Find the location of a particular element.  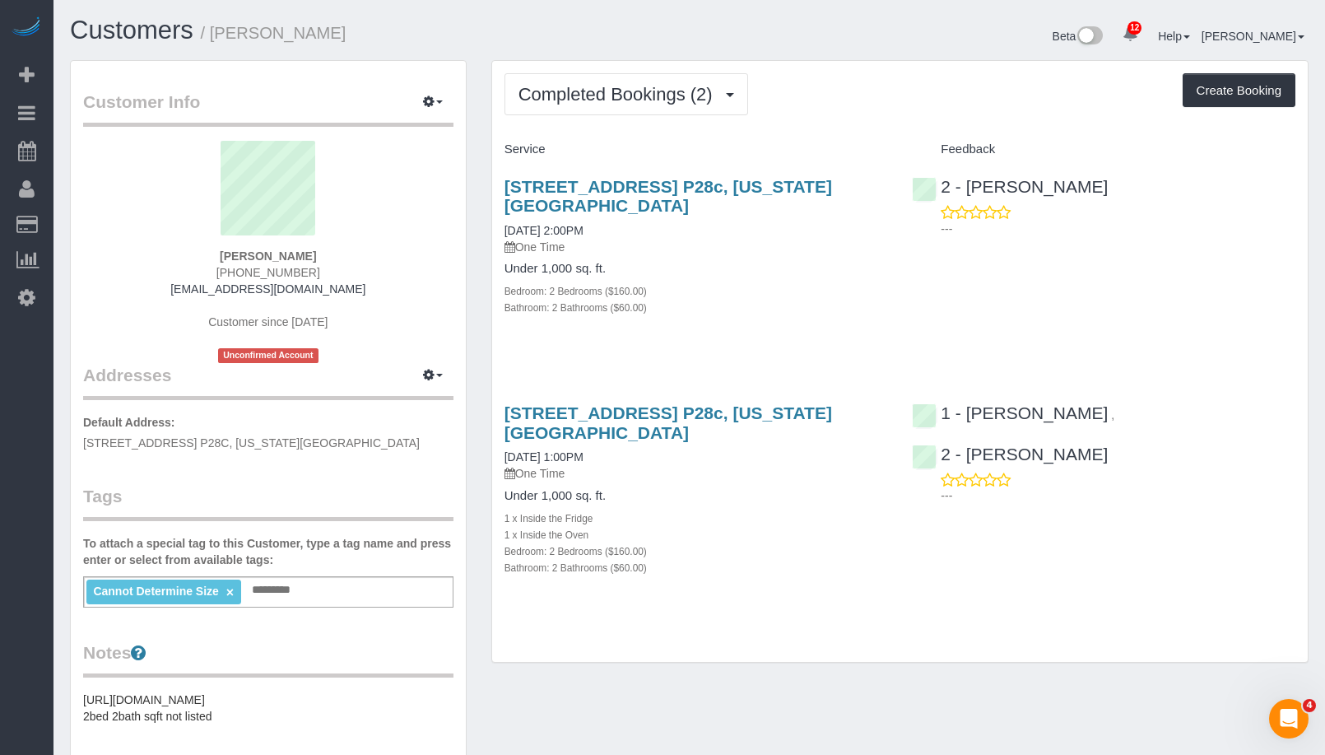

span: Unconfirmed Account is located at coordinates (268, 355).